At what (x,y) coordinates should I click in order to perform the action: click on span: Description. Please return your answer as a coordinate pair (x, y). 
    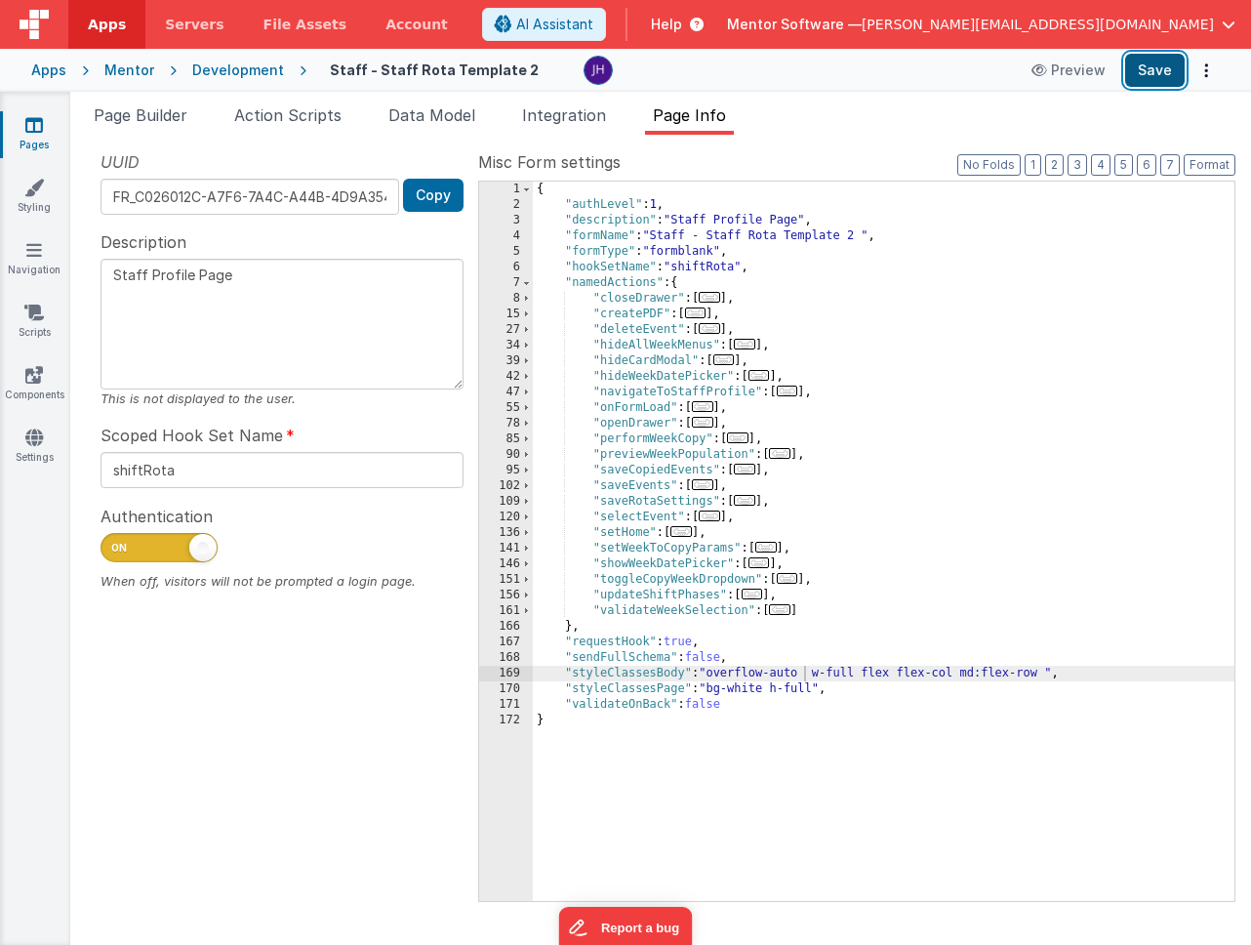
    Looking at the image, I should click on (143, 242).